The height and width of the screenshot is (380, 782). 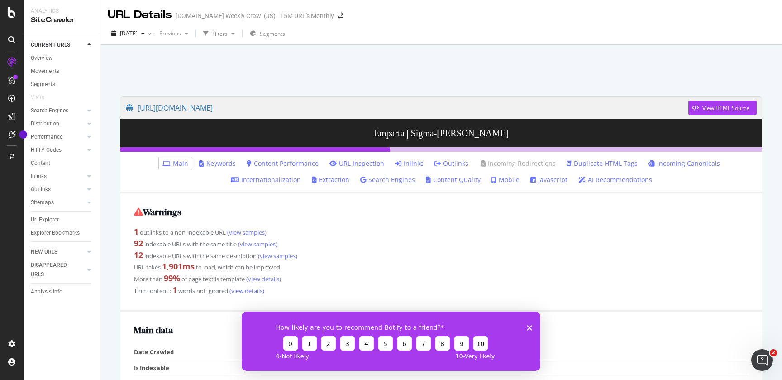 What do you see at coordinates (602, 163) in the screenshot?
I see `a: Duplicate HTML Tags` at bounding box center [602, 163].